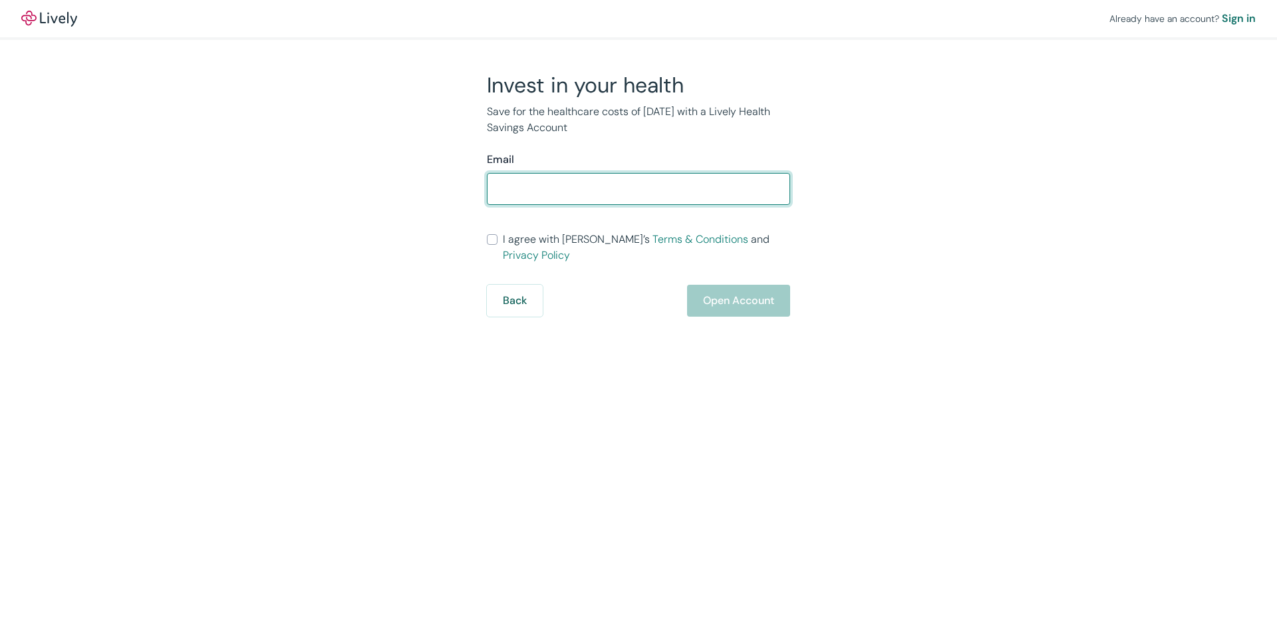 The height and width of the screenshot is (634, 1277). What do you see at coordinates (500, 160) in the screenshot?
I see `label: Email` at bounding box center [500, 160].